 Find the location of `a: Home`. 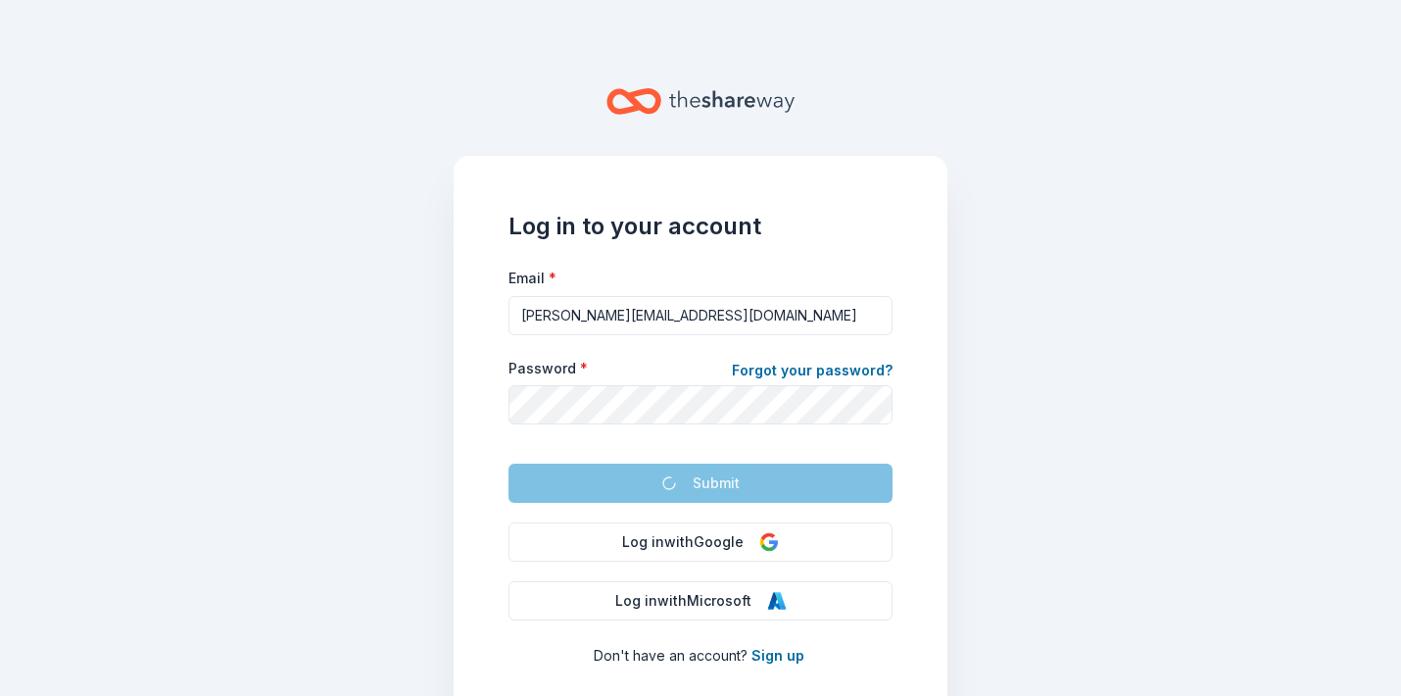

a: Home is located at coordinates (701, 101).